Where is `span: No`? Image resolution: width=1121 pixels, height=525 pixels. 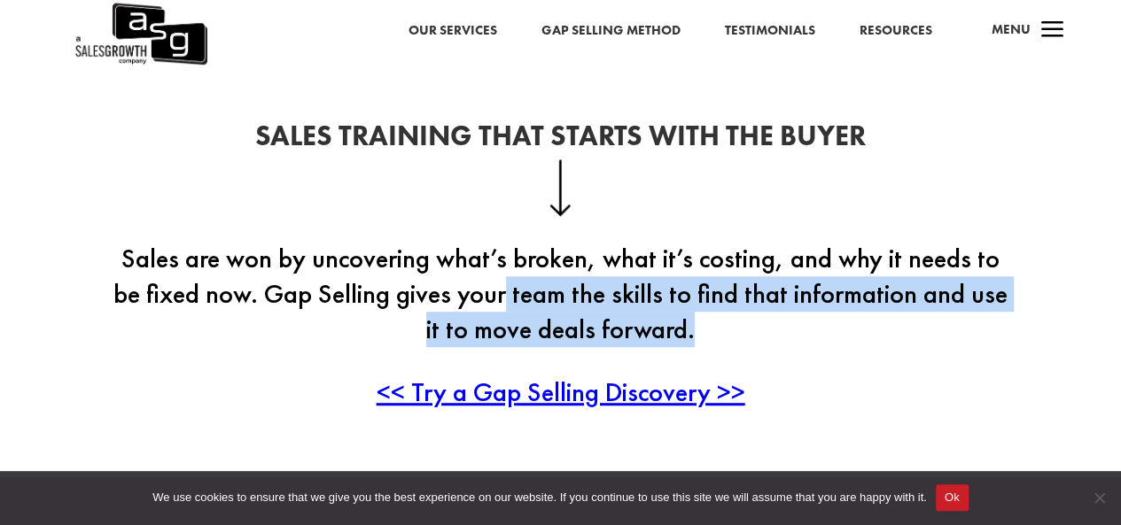 span: No is located at coordinates (1099, 498).